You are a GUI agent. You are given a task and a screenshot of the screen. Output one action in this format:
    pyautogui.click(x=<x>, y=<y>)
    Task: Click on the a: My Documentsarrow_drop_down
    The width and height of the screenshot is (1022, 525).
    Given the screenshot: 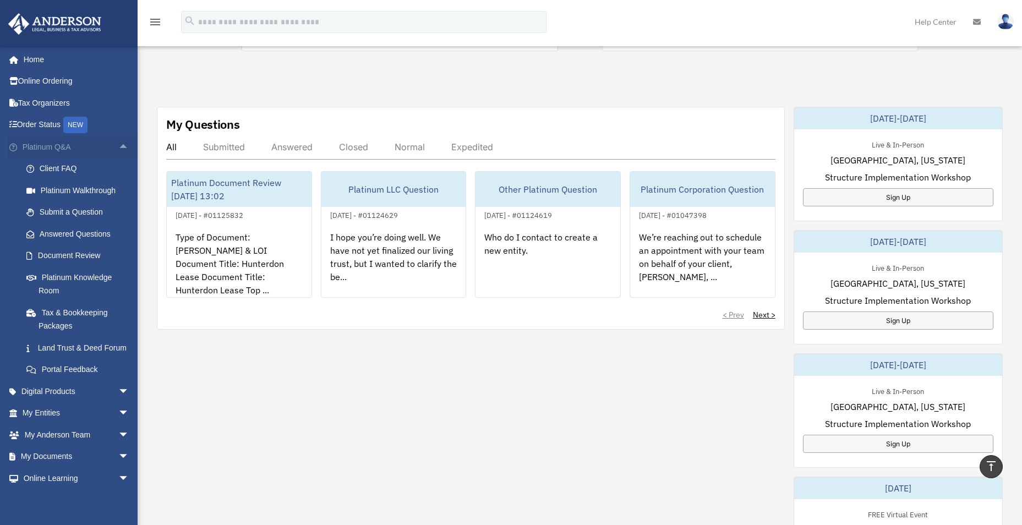 What is the action you would take?
    pyautogui.click(x=76, y=457)
    